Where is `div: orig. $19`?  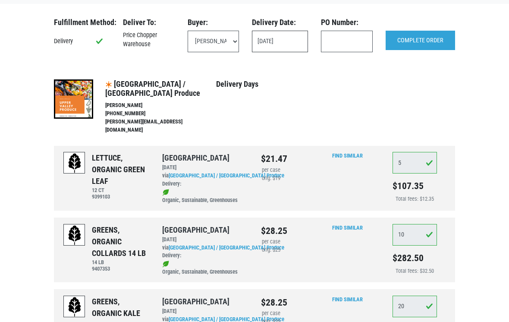 div: orig. $19 is located at coordinates (271, 178).